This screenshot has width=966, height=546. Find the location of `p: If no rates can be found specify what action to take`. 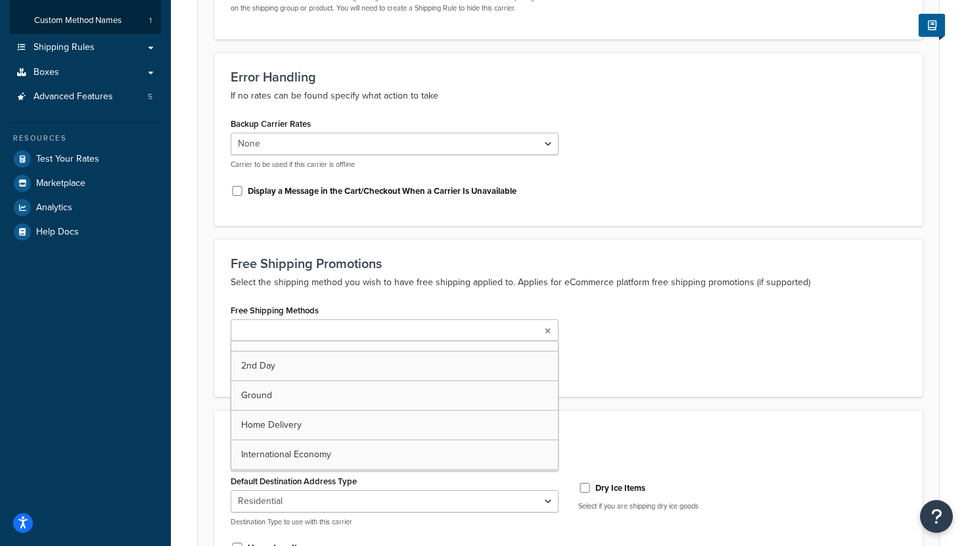

p: If no rates can be found specify what action to take is located at coordinates (568, 96).